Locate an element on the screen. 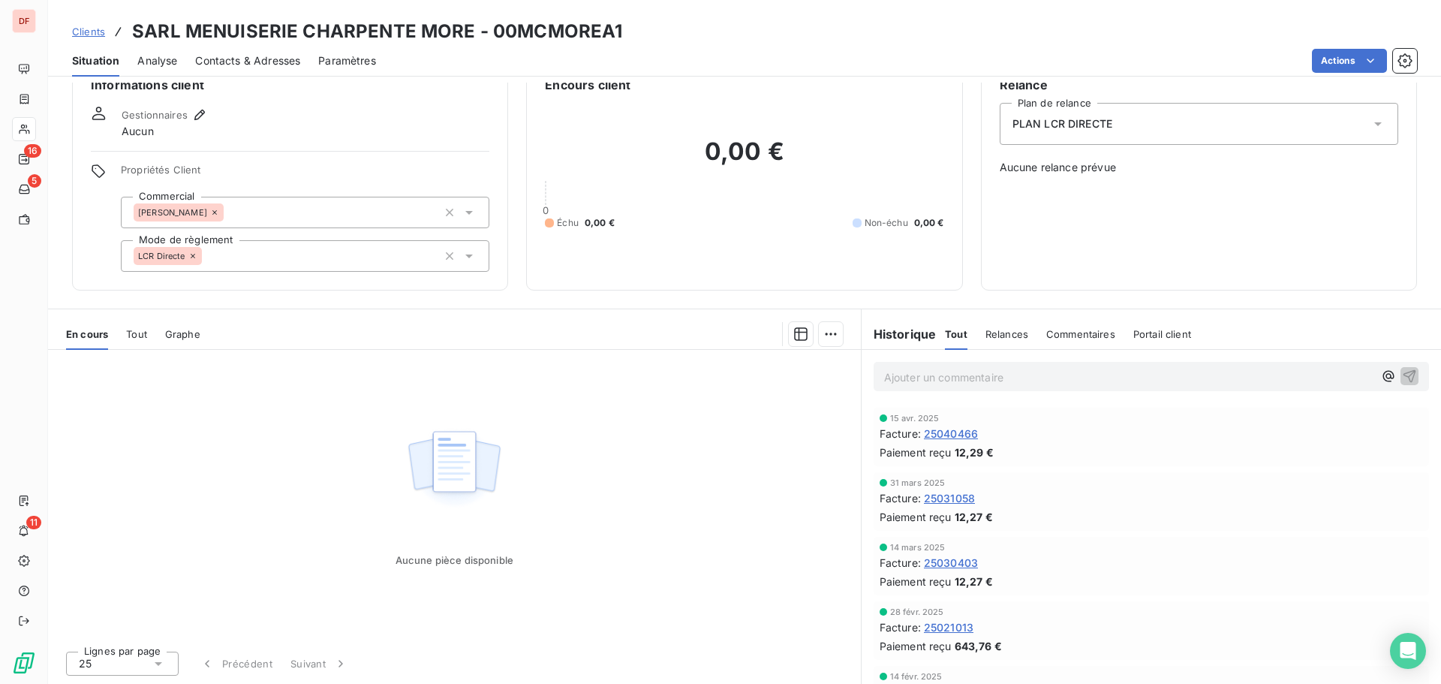 This screenshot has height=684, width=1441. span: Portail client is located at coordinates (1162, 334).